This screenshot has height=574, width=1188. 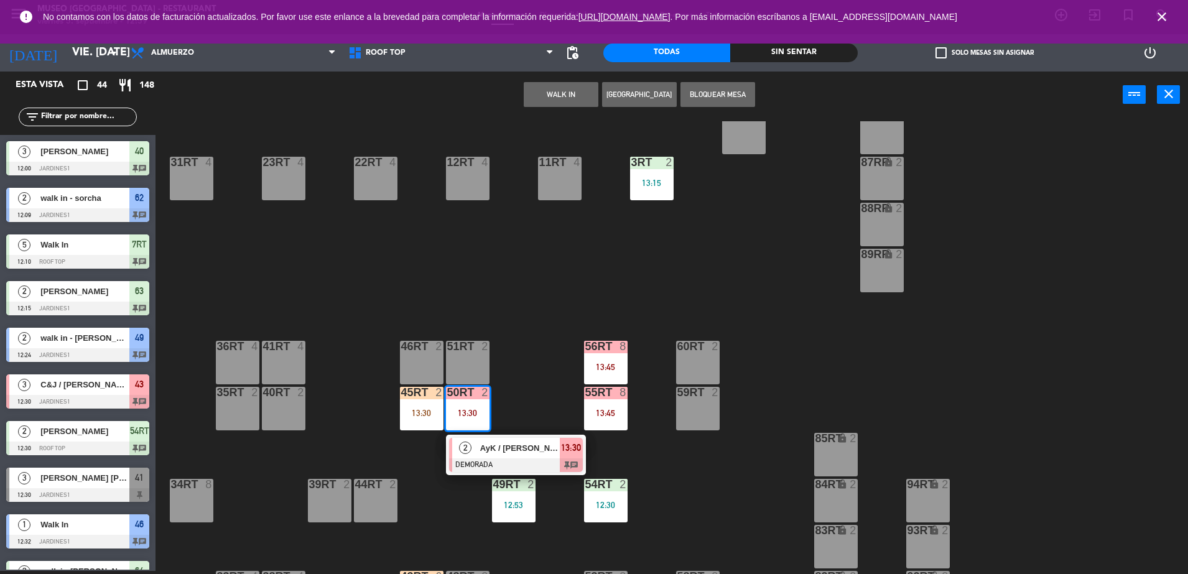 What do you see at coordinates (24, 245) in the screenshot?
I see `span: 5` at bounding box center [24, 245].